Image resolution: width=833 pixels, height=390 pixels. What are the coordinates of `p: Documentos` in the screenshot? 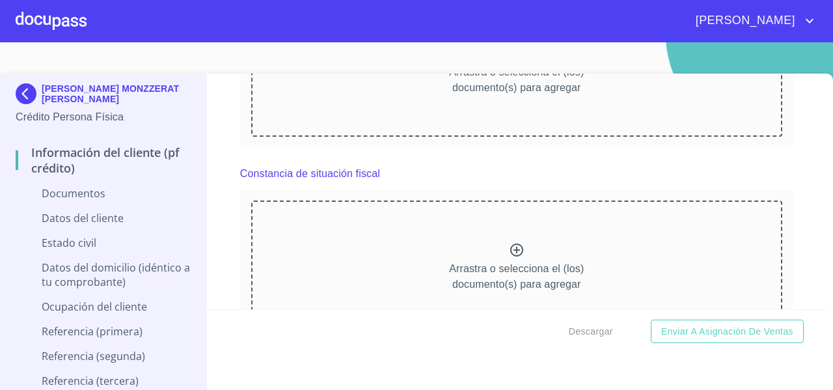 It's located at (103, 193).